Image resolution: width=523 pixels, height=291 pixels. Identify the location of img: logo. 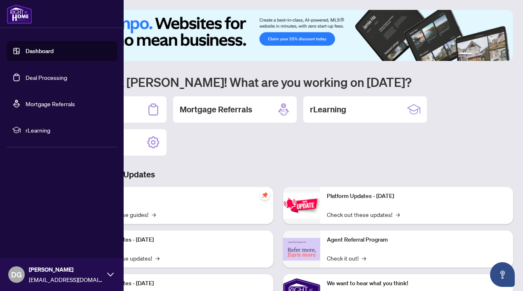
(19, 14).